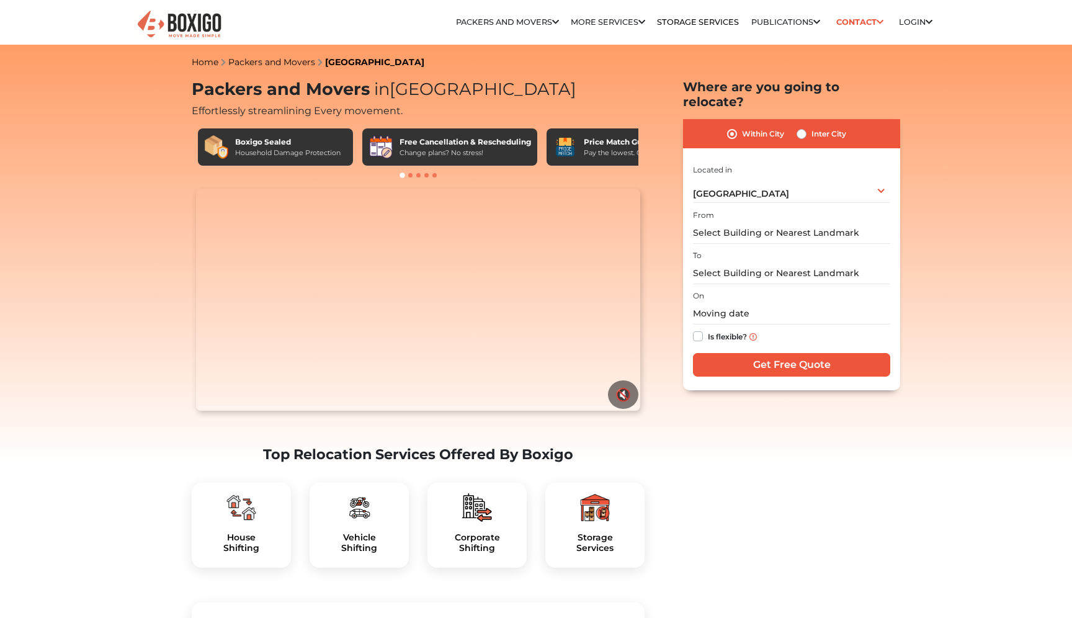  Describe the element at coordinates (608, 22) in the screenshot. I see `a: More services` at that location.